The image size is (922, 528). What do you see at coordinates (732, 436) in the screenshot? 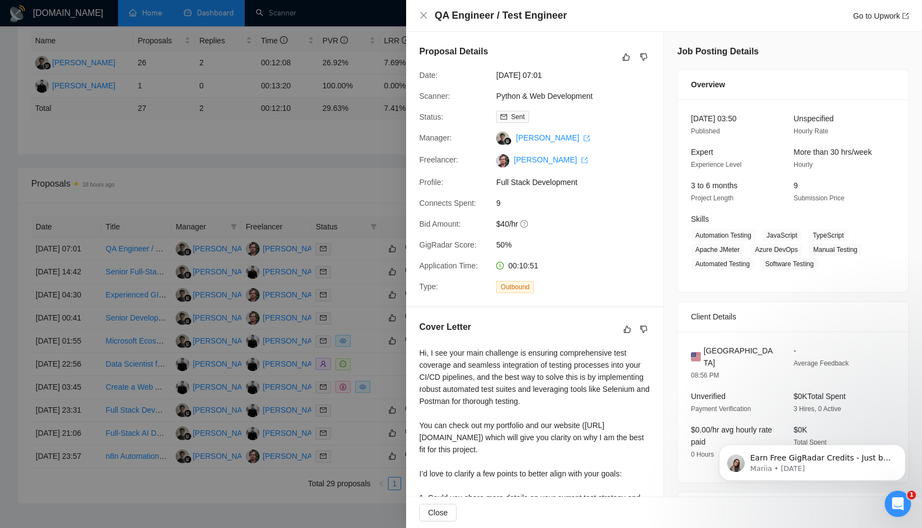
I see `span: $0.00/hr avg hourly rate paid` at bounding box center [732, 436].